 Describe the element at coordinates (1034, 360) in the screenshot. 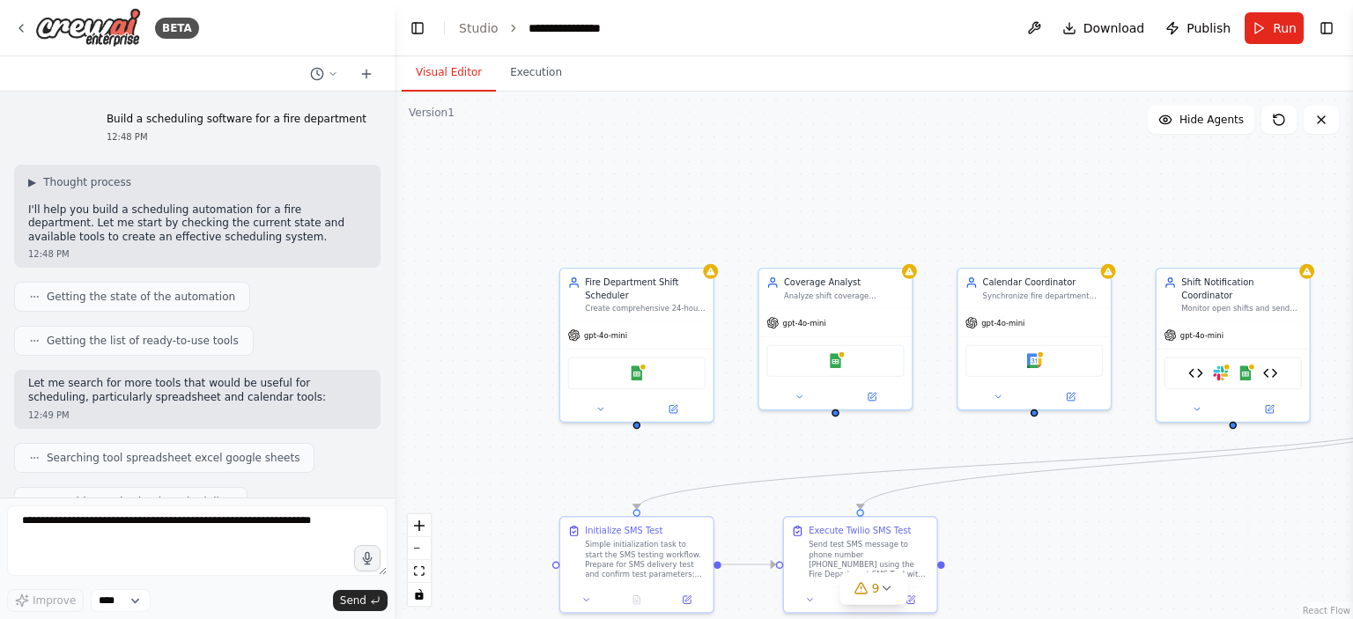

I see `img: Google Calendar` at that location.